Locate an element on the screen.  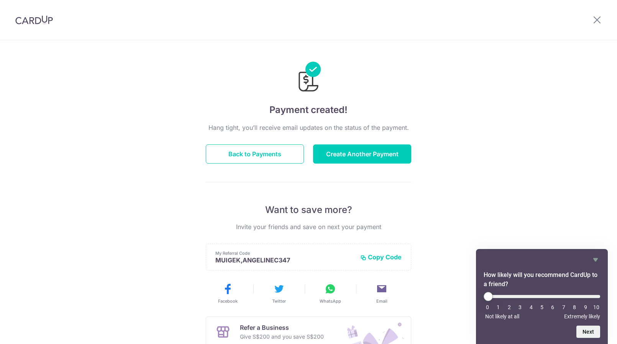
button: Hide survey is located at coordinates (596, 260).